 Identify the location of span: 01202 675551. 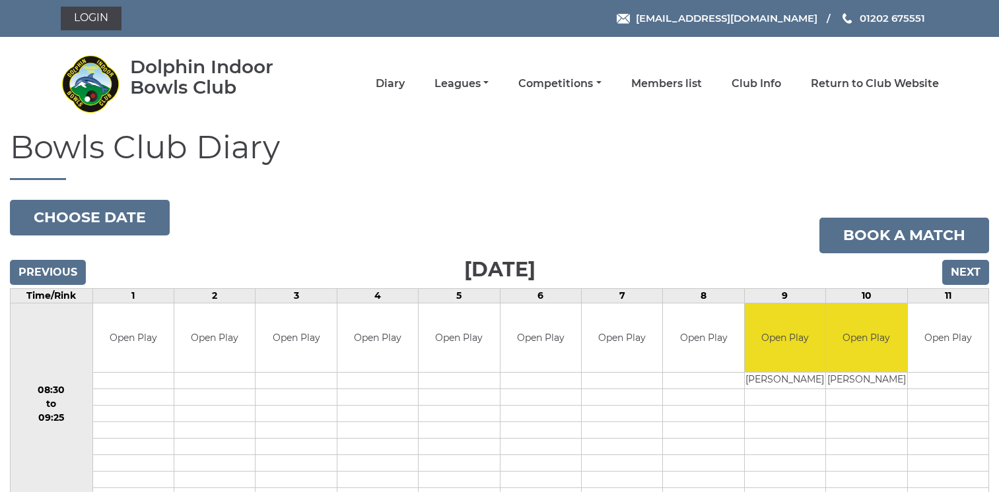
(892, 18).